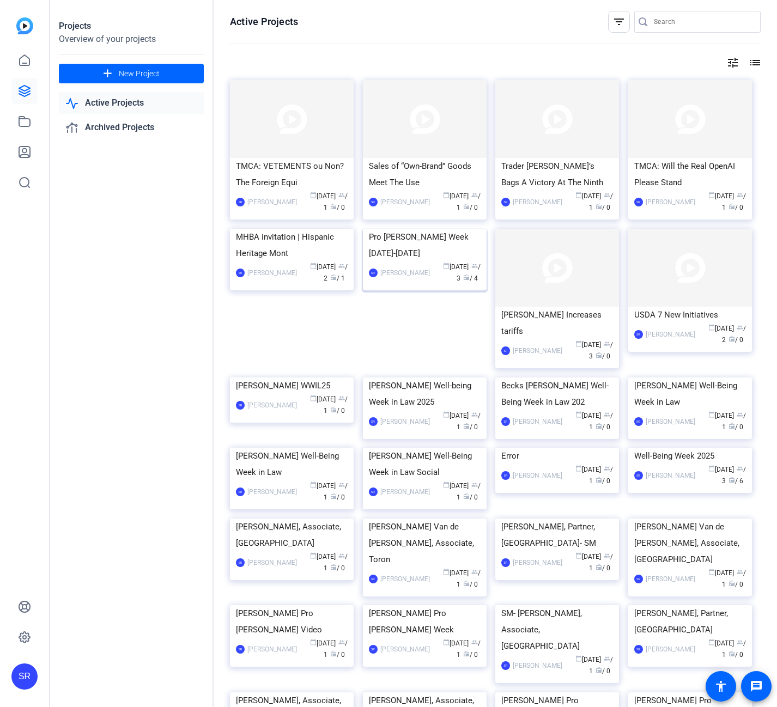  What do you see at coordinates (690, 456) in the screenshot?
I see `div: Well-Being Week 2025` at bounding box center [690, 456].